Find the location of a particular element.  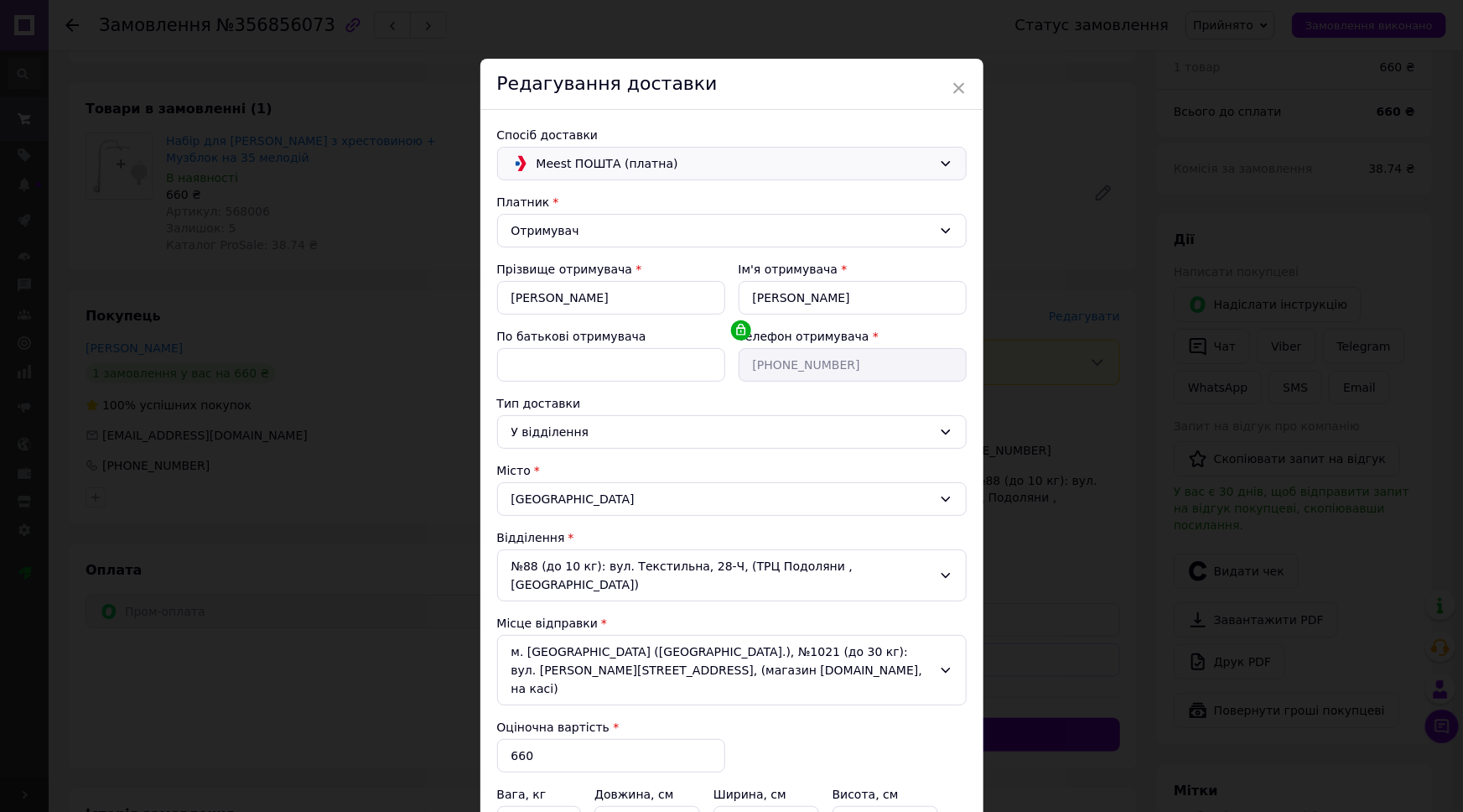

label: Оціночна вартість is located at coordinates (554, 727).